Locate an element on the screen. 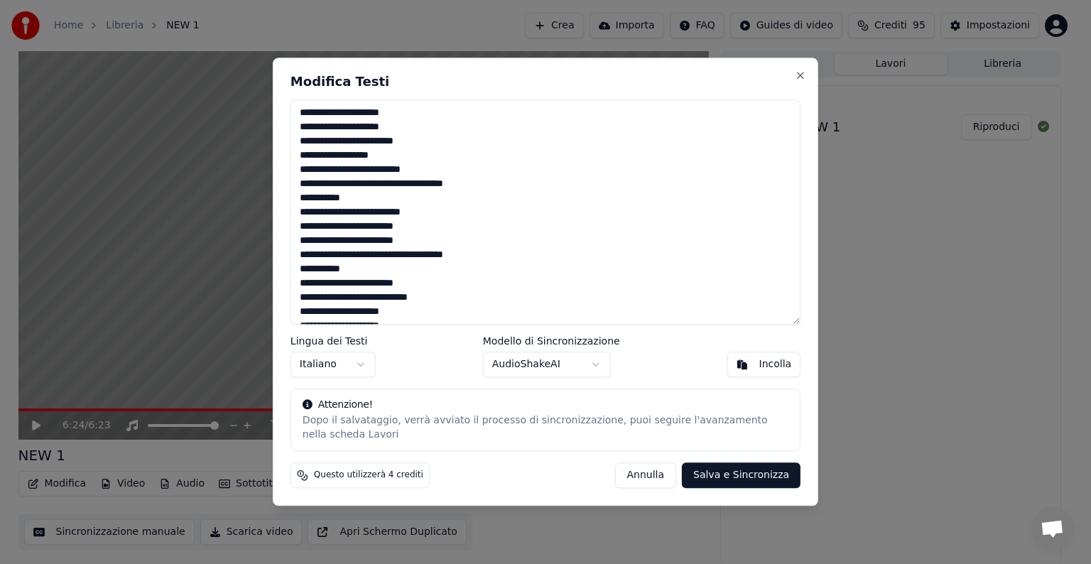  h2: Modifica Testi is located at coordinates (545, 82).